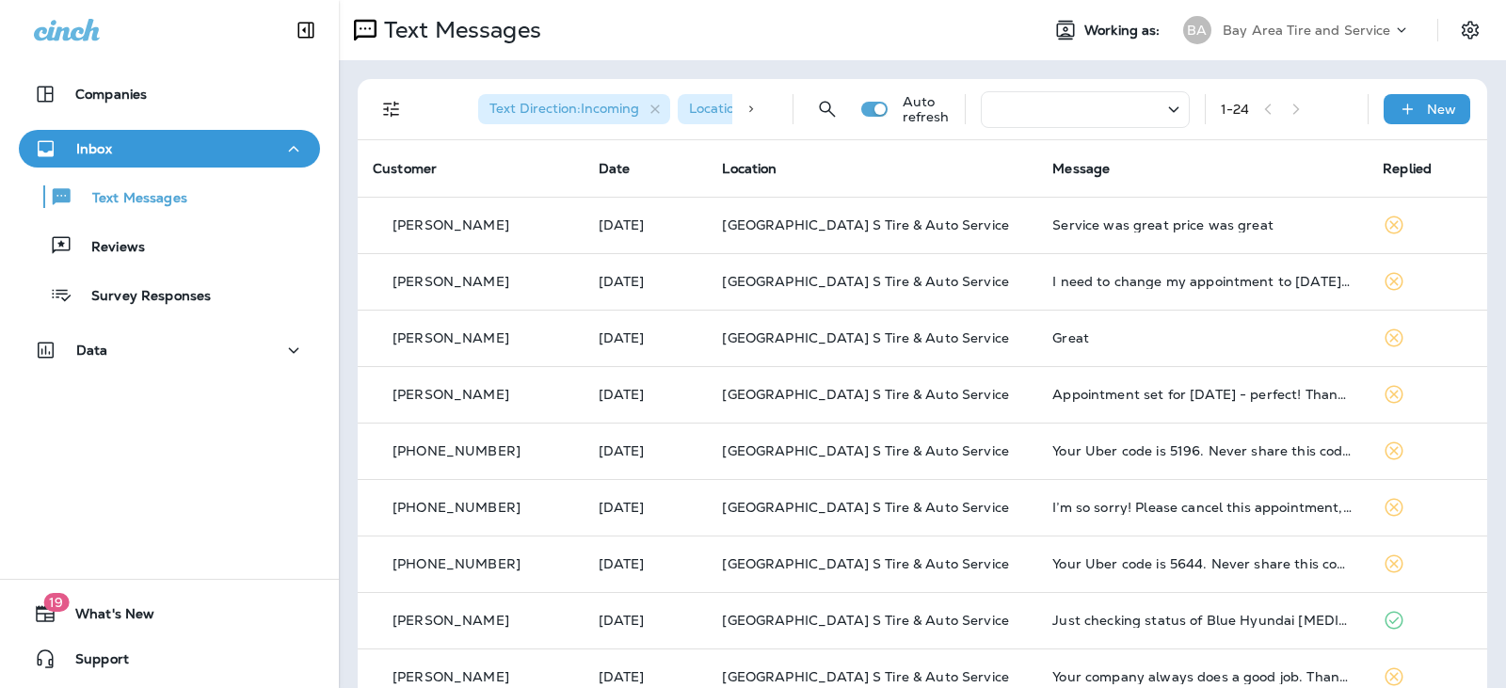 The height and width of the screenshot is (688, 1506). What do you see at coordinates (1197, 30) in the screenshot?
I see `div: BA` at bounding box center [1197, 30].